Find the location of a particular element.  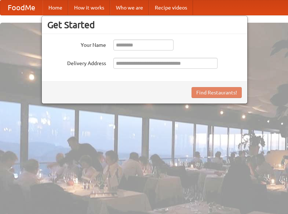

label: Your Name is located at coordinates (77, 44).